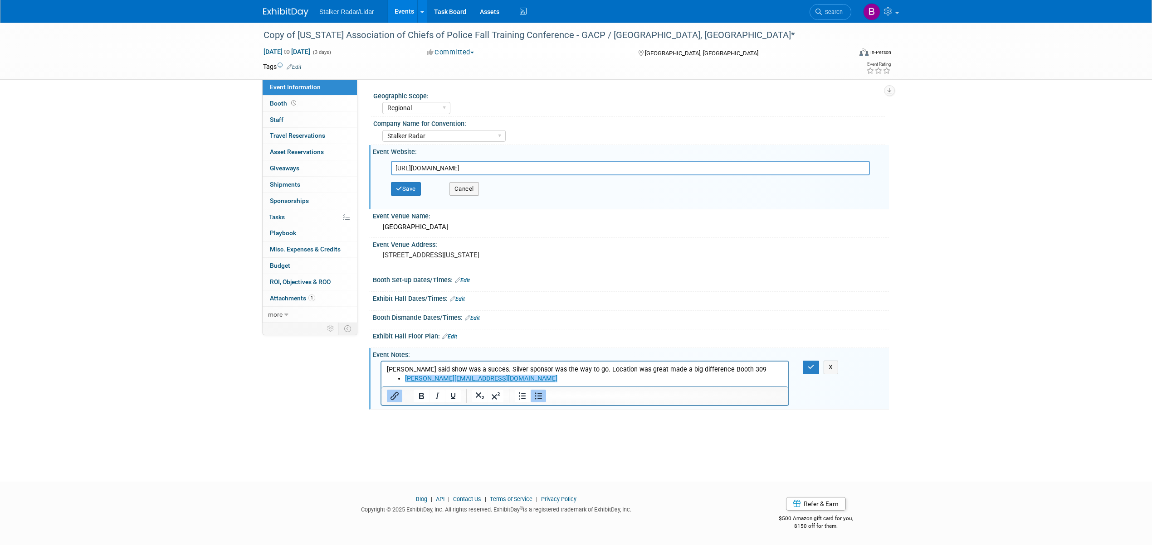  What do you see at coordinates (878, 64) in the screenshot?
I see `div: Event Rating` at bounding box center [878, 64].